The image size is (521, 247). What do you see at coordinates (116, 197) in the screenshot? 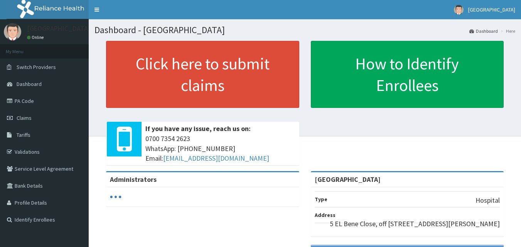
I see `svg: audio-loading` at bounding box center [116, 197].